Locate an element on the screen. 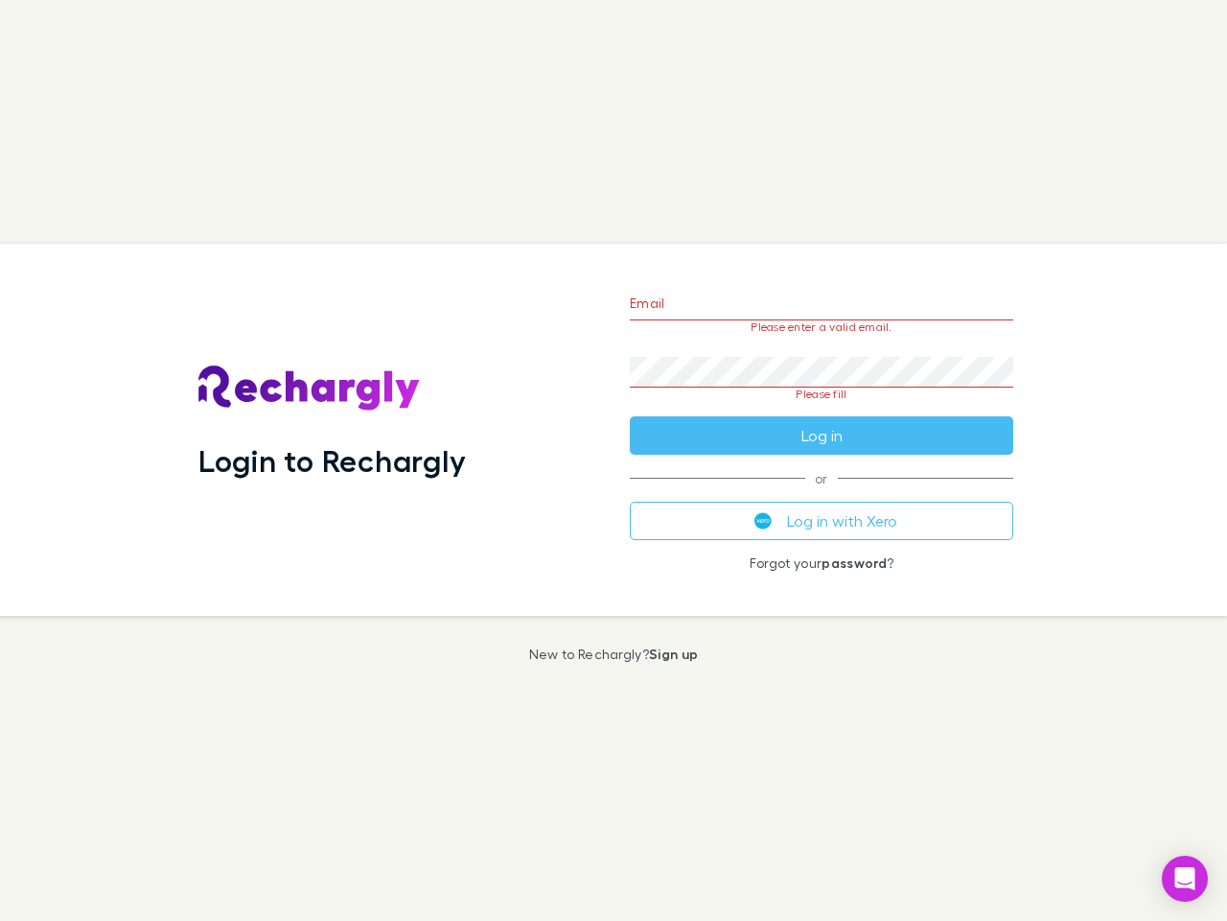  button: Log in with Xero is located at coordinates (822, 521).